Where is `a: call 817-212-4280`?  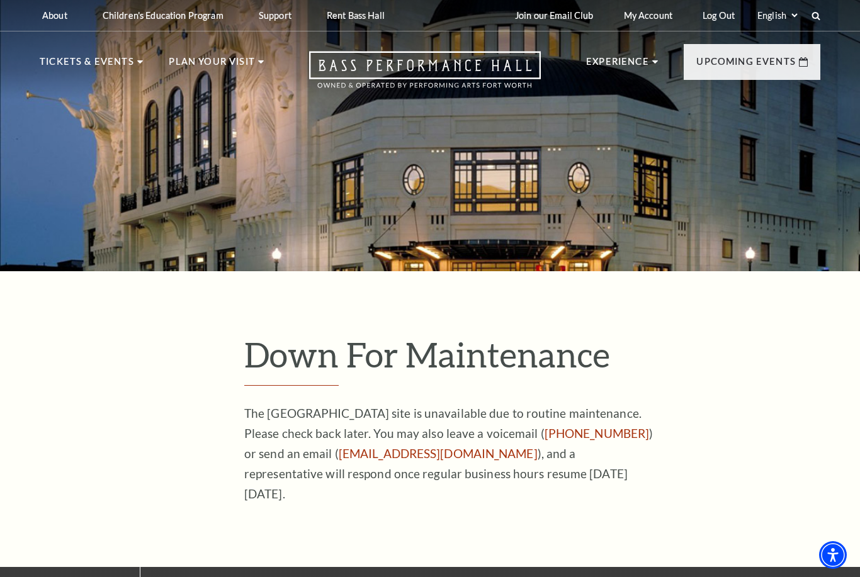 a: call 817-212-4280 is located at coordinates (597, 433).